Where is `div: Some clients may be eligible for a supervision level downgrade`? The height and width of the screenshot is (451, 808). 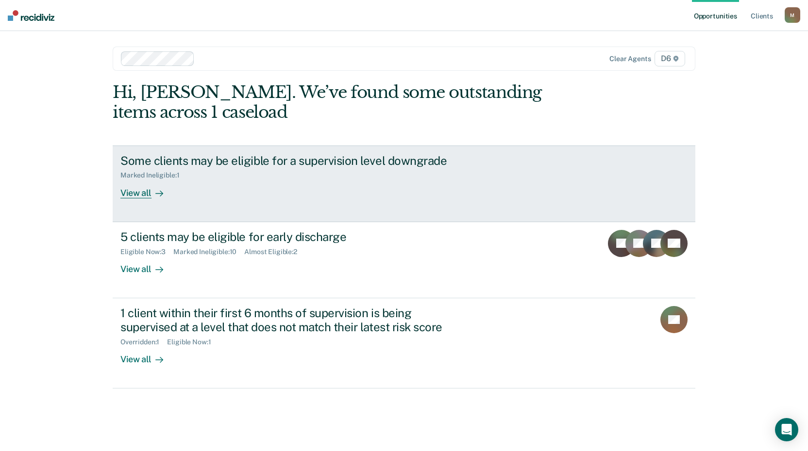 div: Some clients may be eligible for a supervision level downgrade is located at coordinates (291, 161).